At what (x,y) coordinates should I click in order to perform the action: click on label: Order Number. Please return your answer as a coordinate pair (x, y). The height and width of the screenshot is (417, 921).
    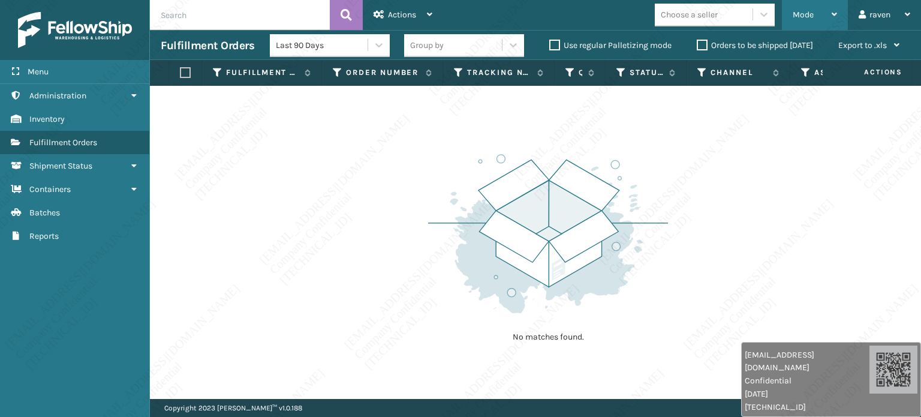
    Looking at the image, I should click on (383, 73).